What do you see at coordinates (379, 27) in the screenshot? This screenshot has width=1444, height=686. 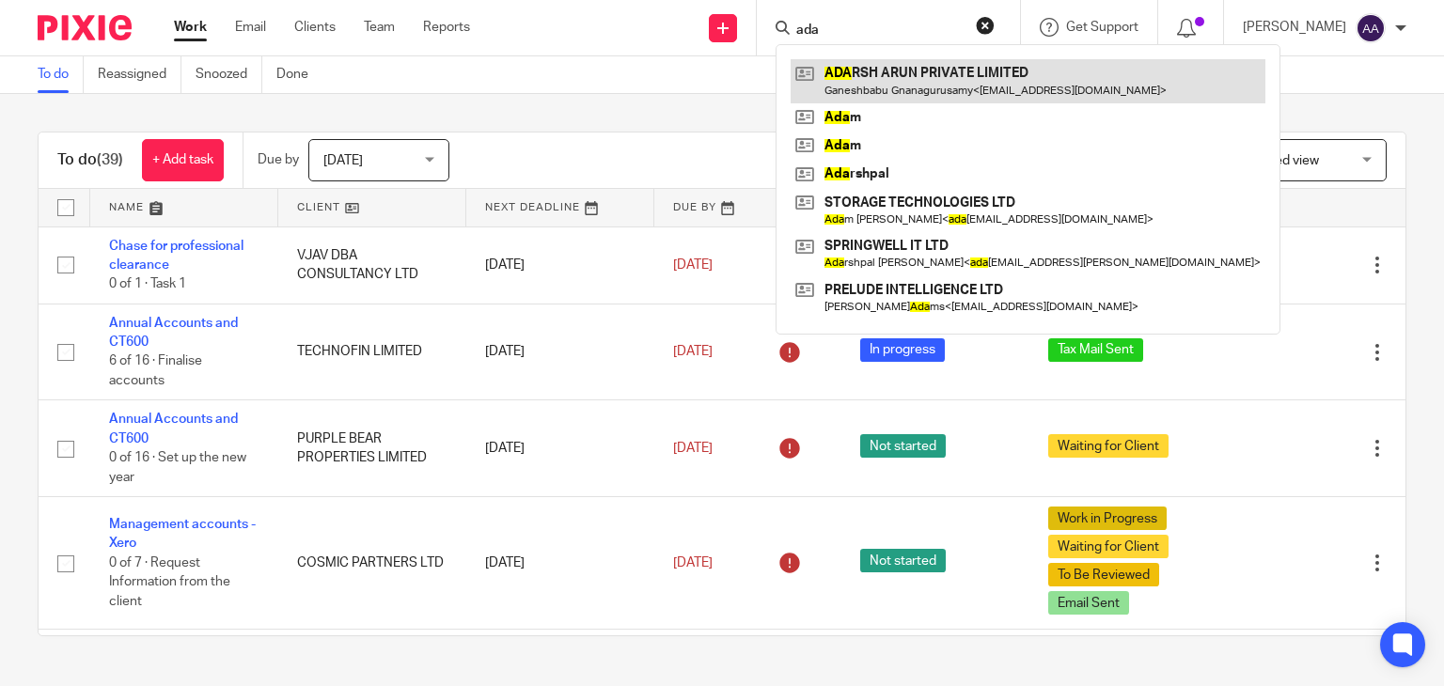 I see `a: Team` at bounding box center [379, 27].